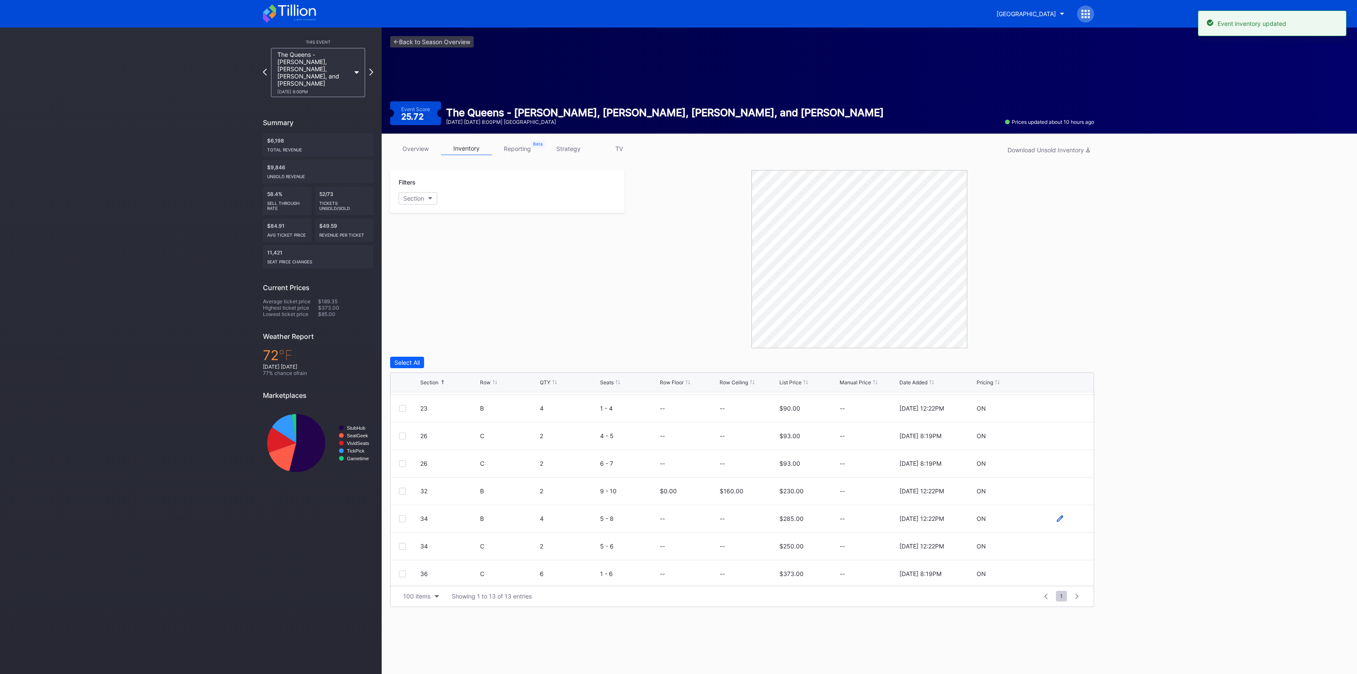 The image size is (1357, 674). Describe the element at coordinates (358, 436) in the screenshot. I see `text: SeatGeek` at that location.